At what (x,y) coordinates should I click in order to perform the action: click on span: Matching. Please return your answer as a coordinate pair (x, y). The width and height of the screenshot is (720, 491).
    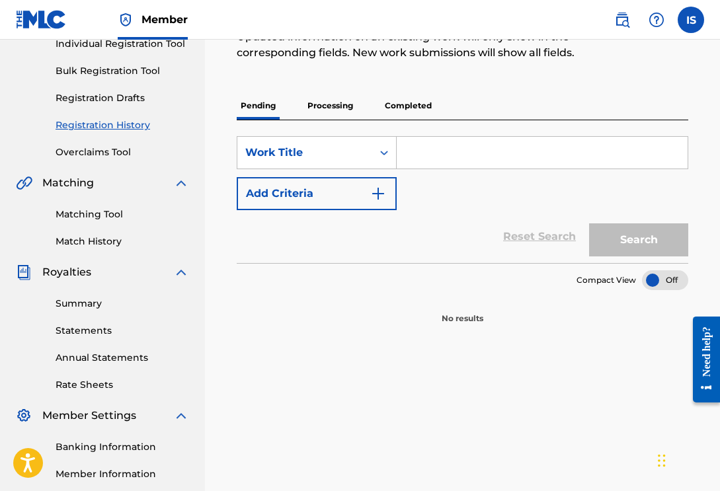
    Looking at the image, I should click on (68, 183).